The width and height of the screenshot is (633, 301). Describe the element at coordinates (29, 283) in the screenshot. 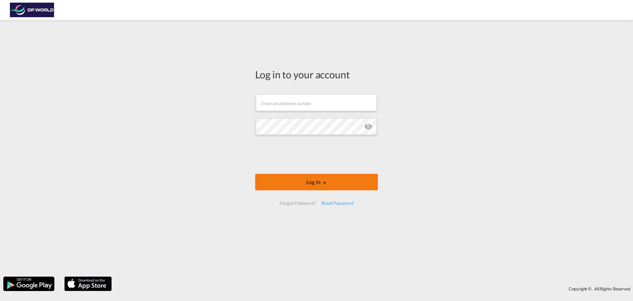

I see `img: google.png` at that location.